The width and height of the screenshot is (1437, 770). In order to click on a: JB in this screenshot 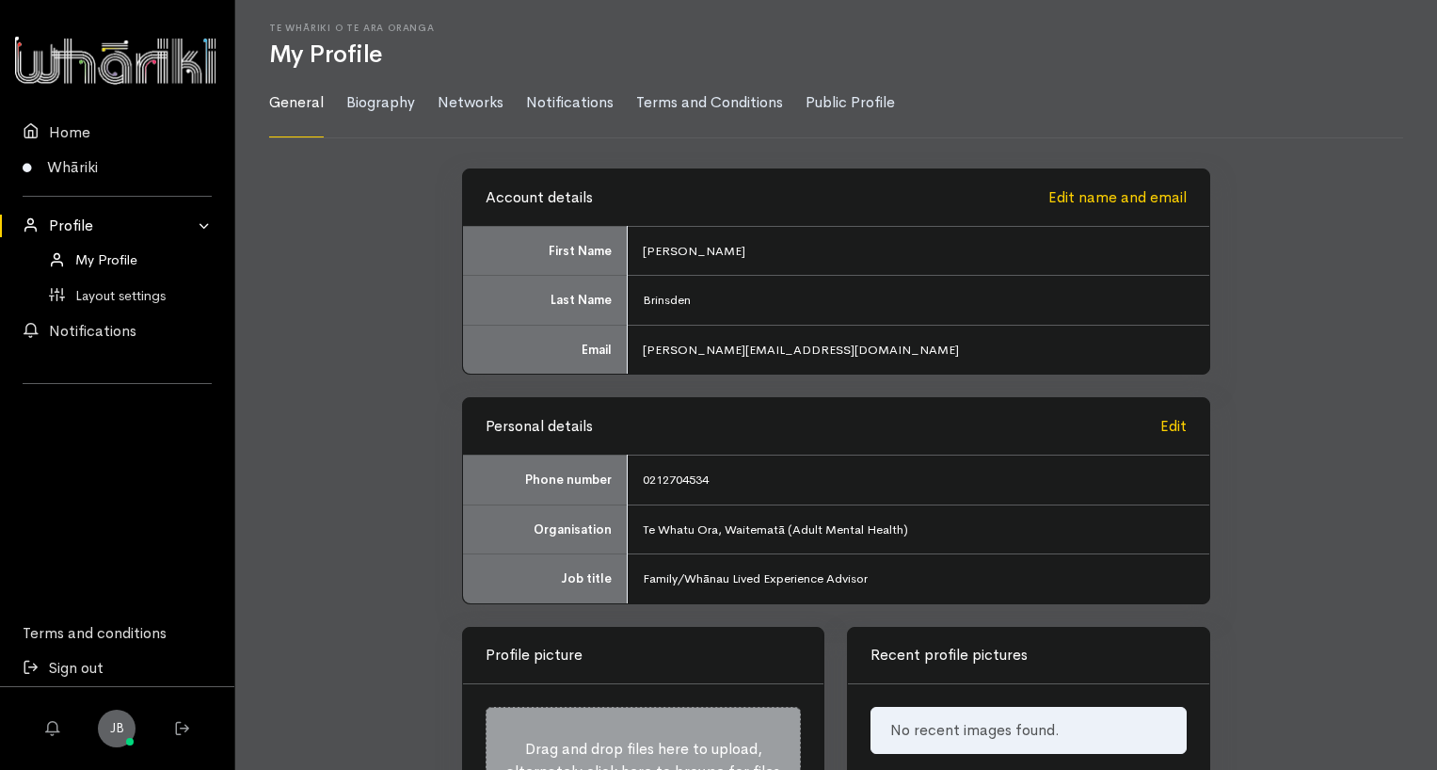, I will do `click(117, 728)`.